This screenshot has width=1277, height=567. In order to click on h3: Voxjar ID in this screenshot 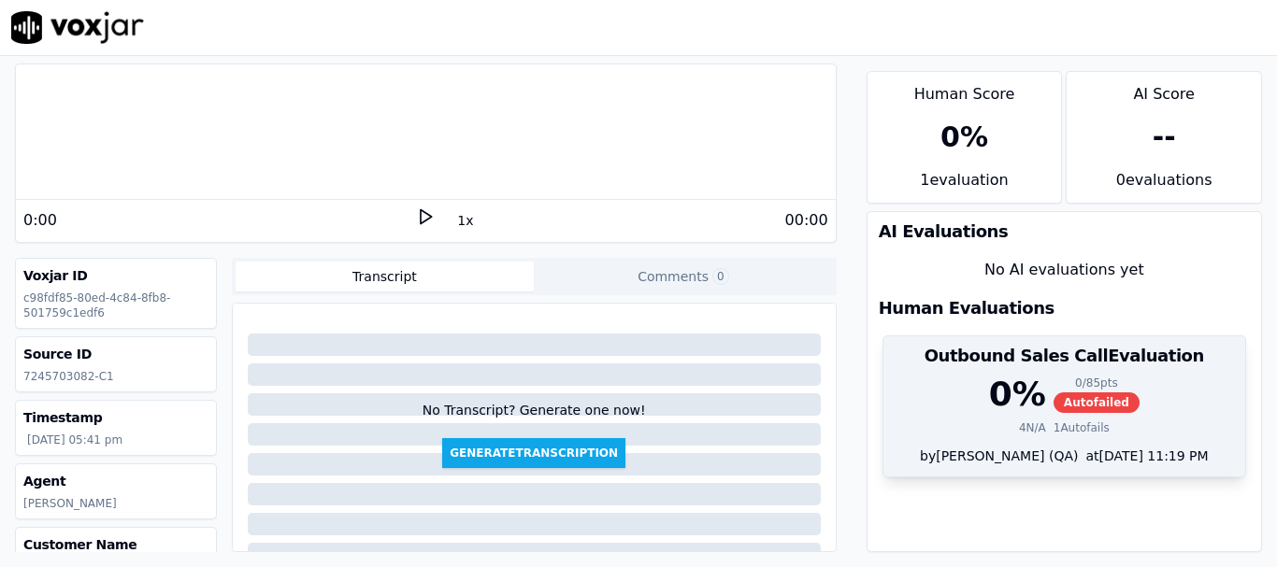, I will do `click(116, 276)`.